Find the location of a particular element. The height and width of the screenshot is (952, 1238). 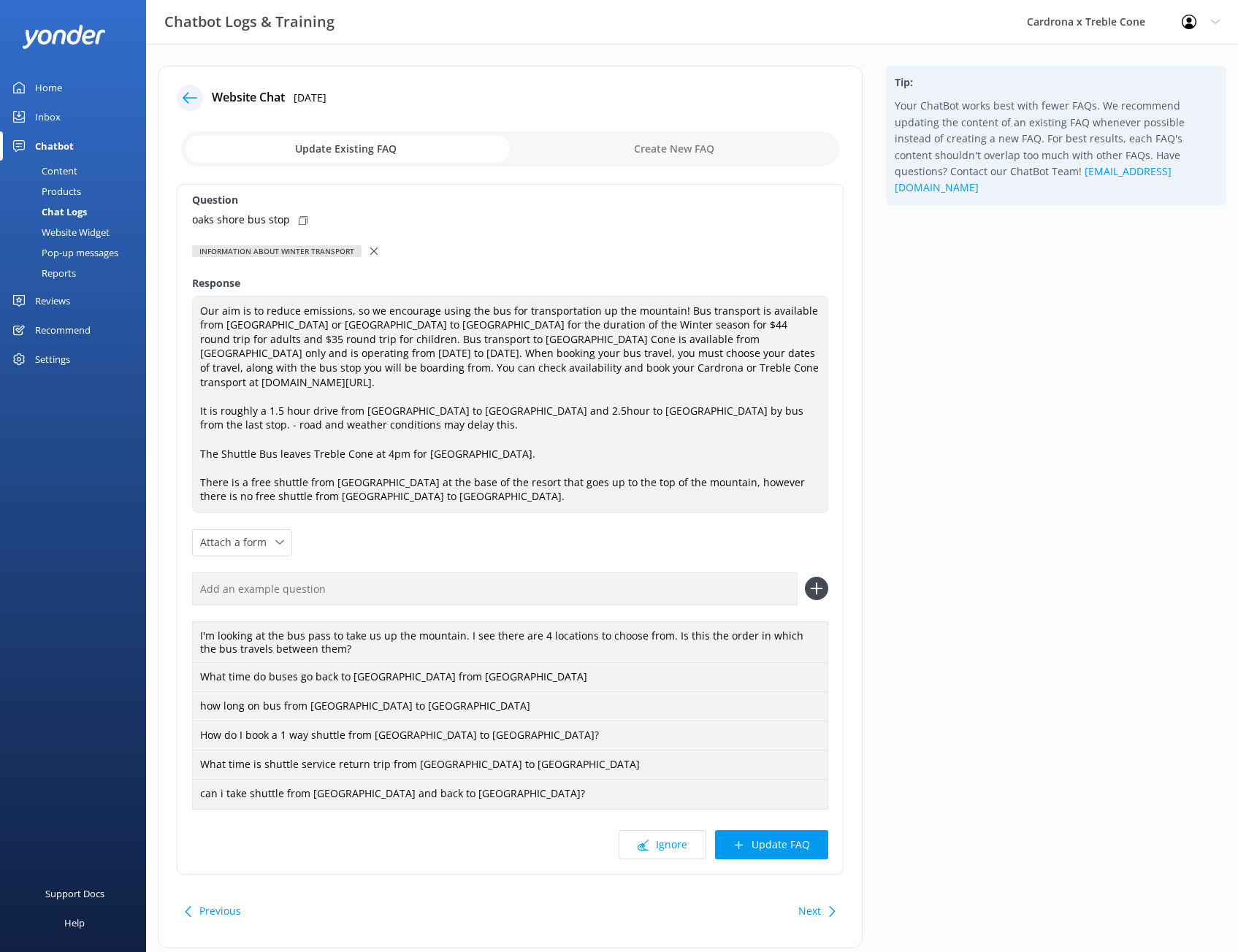

h4: Website Chat is located at coordinates (248, 98).